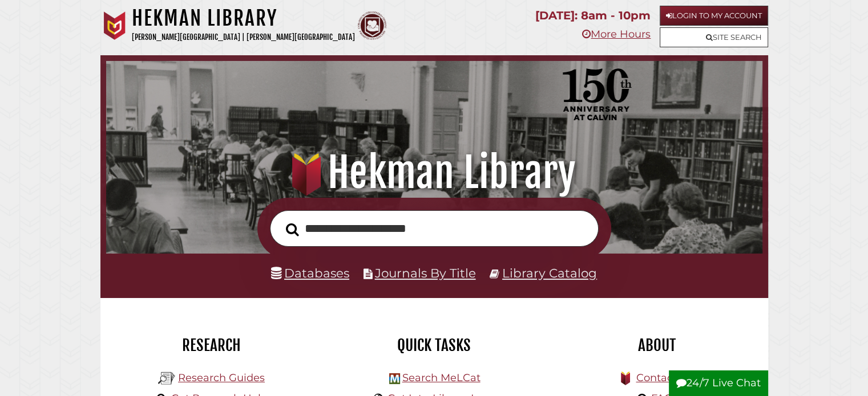 The image size is (868, 396). I want to click on a: More Hours, so click(616, 34).